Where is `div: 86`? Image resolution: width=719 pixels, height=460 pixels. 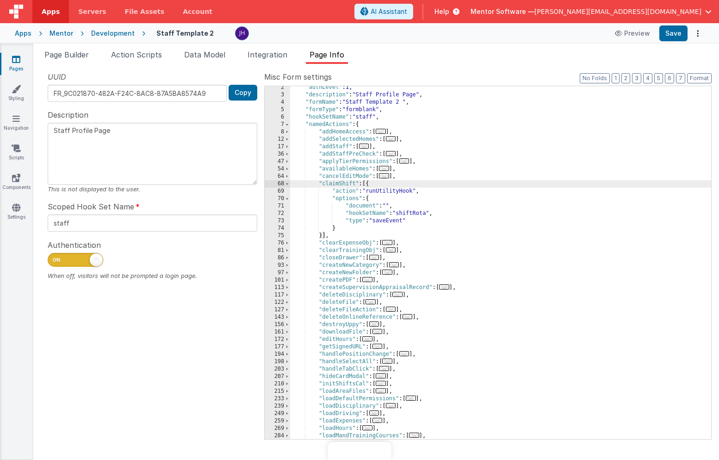 div: 86 is located at coordinates (277, 258).